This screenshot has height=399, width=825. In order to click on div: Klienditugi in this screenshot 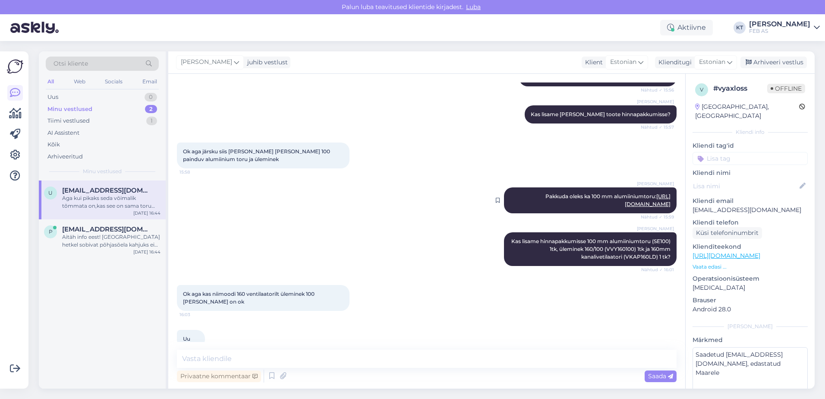, I will do `click(673, 62)`.